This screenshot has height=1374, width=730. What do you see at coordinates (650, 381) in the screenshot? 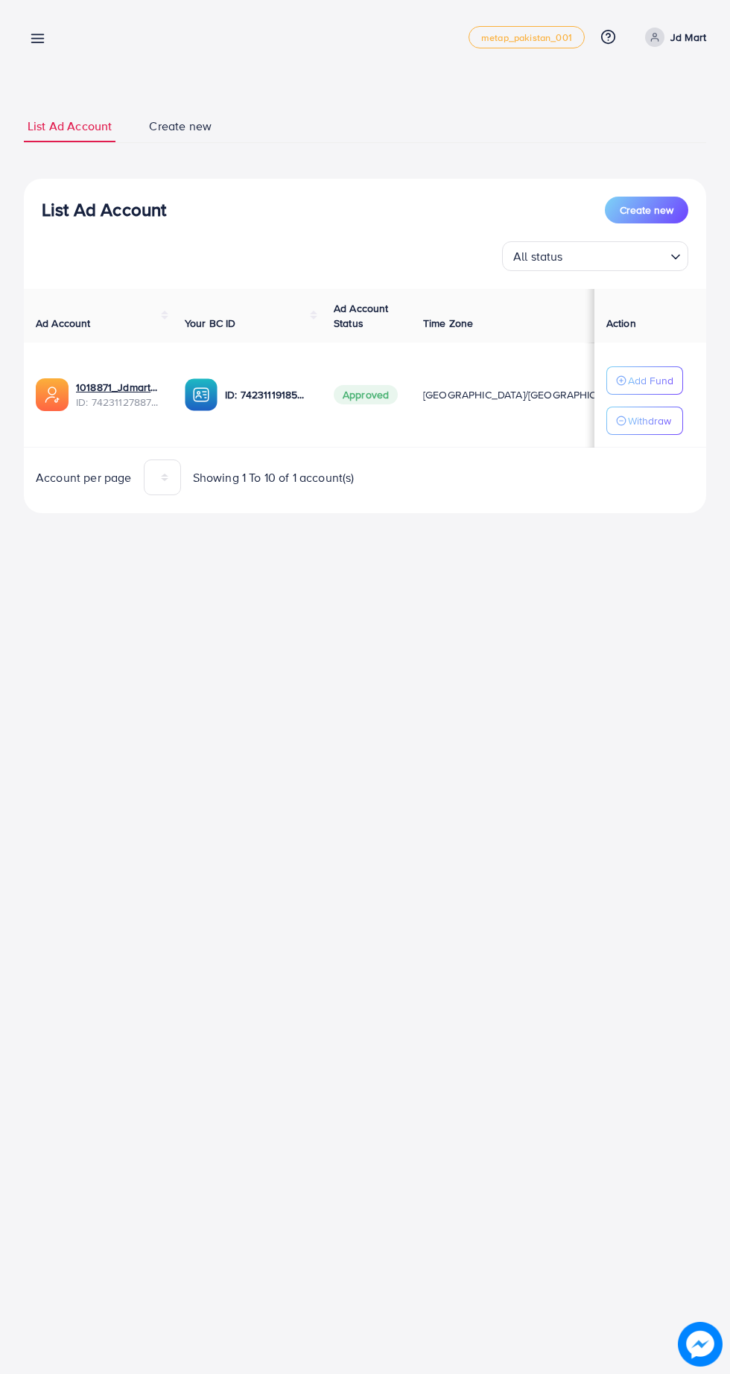
I see `p: Add Fund` at bounding box center [650, 381].